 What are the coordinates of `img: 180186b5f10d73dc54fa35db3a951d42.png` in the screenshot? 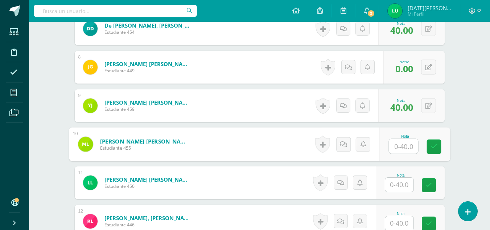 It's located at (90, 67).